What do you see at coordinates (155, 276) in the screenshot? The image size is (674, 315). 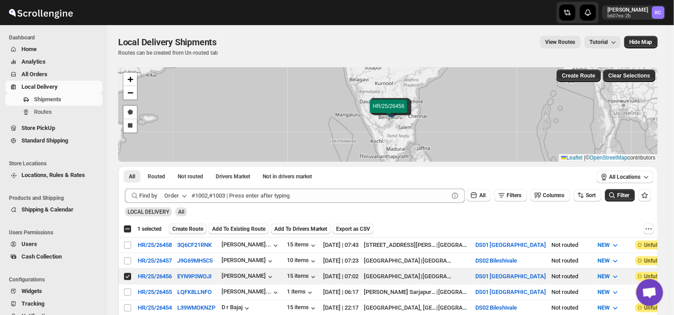 I see `div: HR/25/26456` at bounding box center [155, 276].